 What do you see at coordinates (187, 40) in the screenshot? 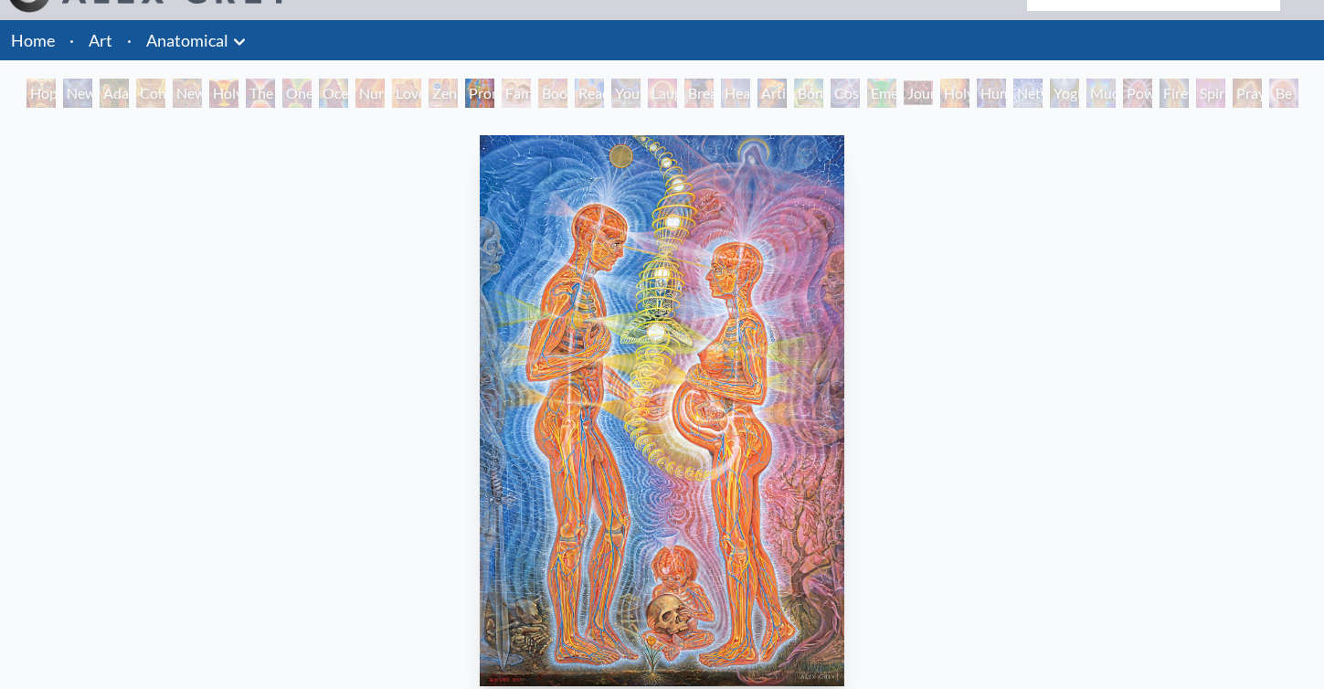
I see `a: Anatomical` at bounding box center [187, 40].